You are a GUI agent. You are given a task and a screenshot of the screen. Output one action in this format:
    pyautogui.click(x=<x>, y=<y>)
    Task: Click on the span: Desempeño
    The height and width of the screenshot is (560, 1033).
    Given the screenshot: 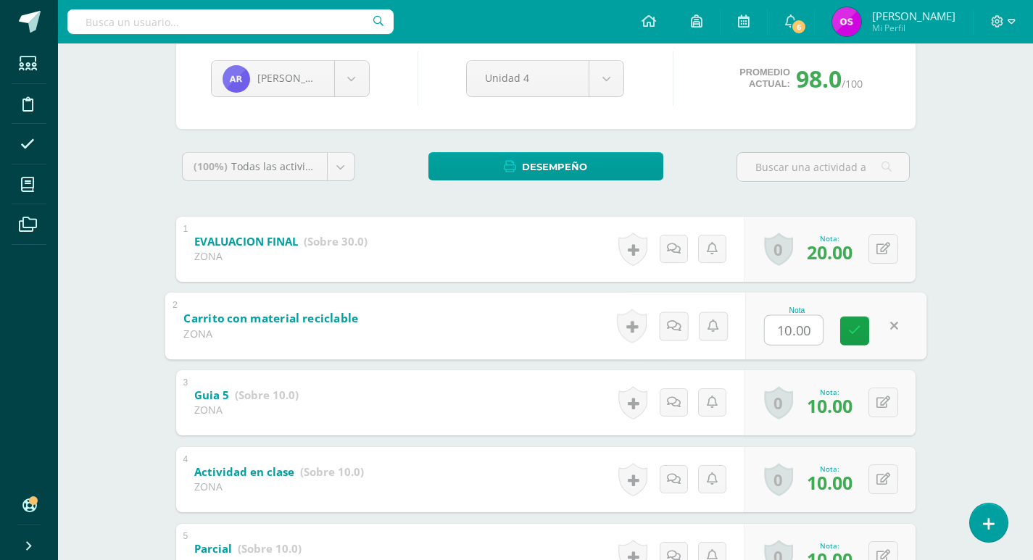 What is the action you would take?
    pyautogui.click(x=554, y=167)
    